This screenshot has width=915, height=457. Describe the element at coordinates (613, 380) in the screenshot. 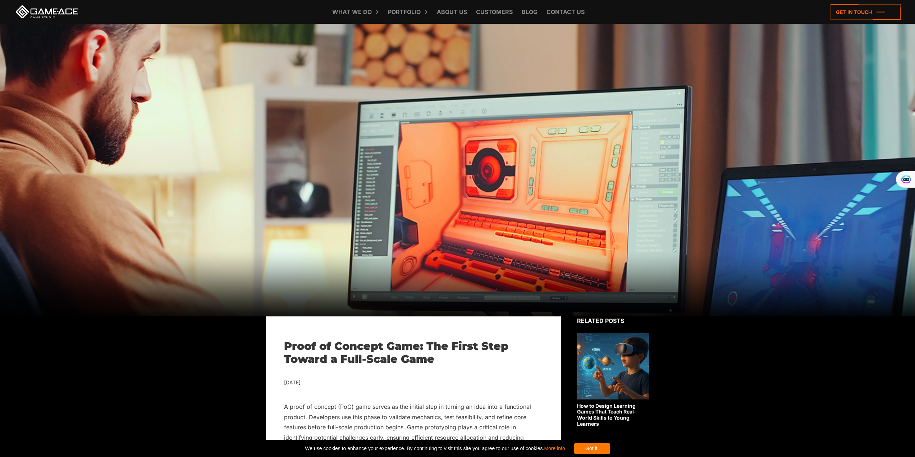

I see `a: How to Design Learning Games That Teach Real-World Skills to Young Learners` at that location.